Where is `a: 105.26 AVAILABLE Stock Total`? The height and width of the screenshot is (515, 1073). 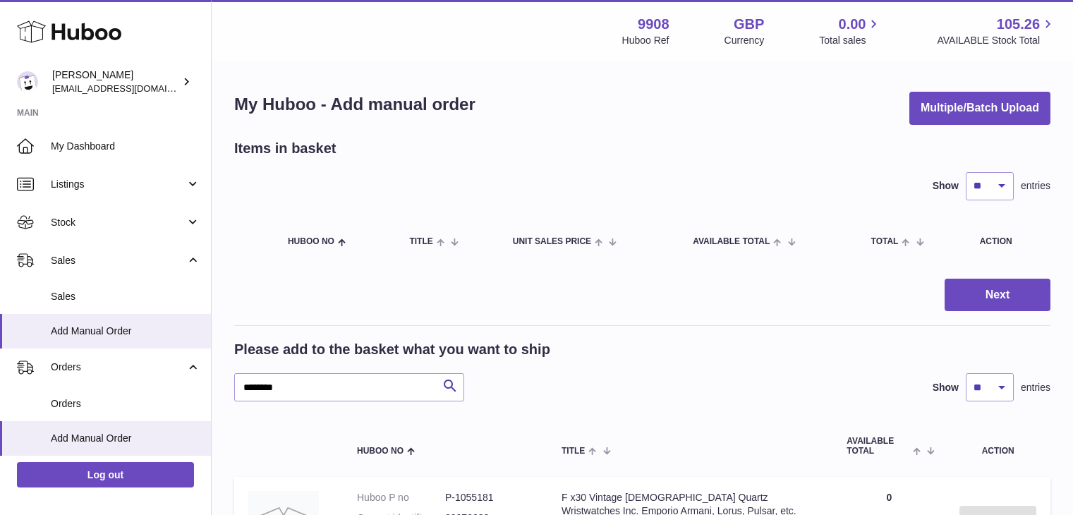 a: 105.26 AVAILABLE Stock Total is located at coordinates (996, 31).